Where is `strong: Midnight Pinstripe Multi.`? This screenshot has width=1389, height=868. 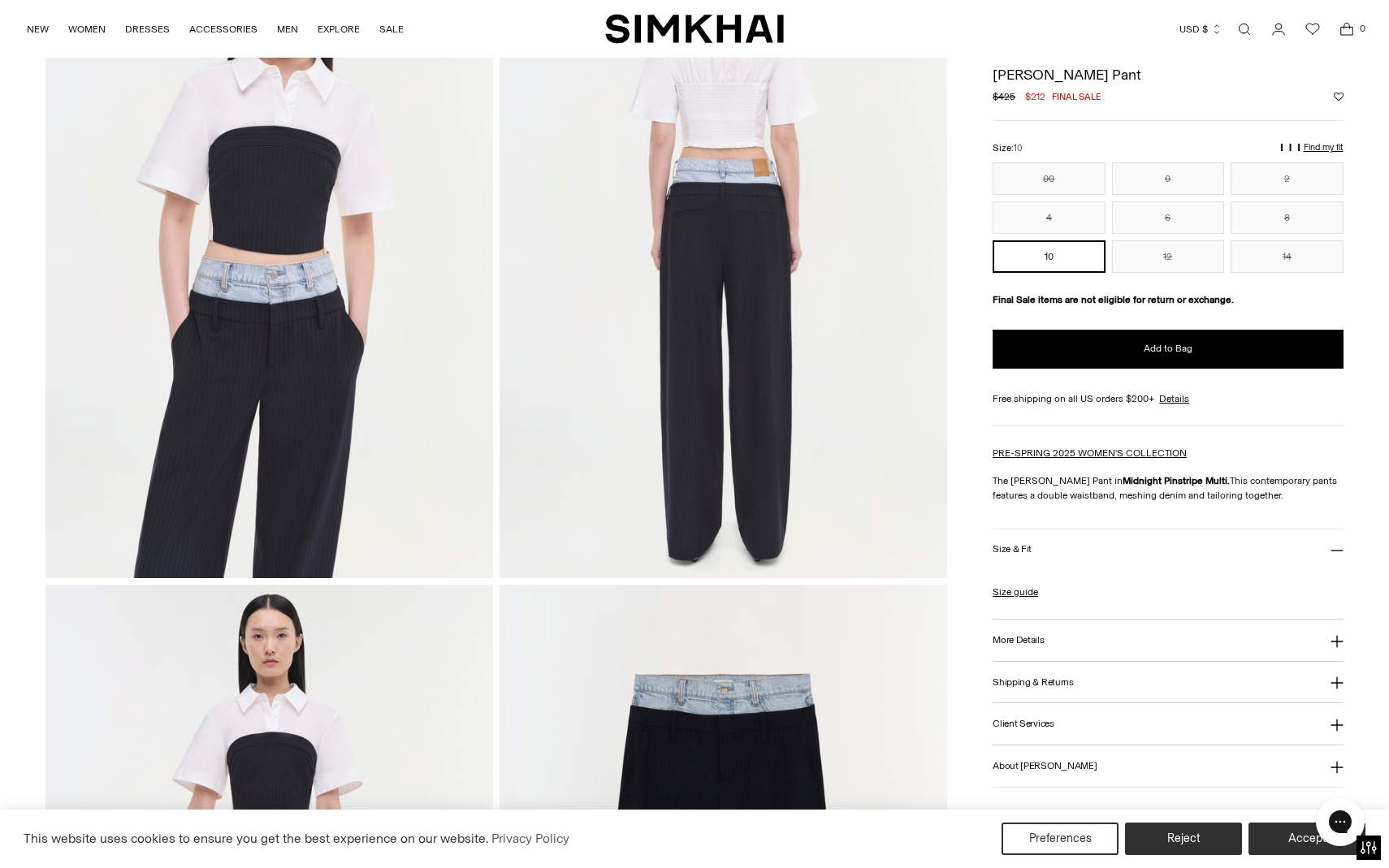 strong: Midnight Pinstripe Multi. is located at coordinates (1176, 480).